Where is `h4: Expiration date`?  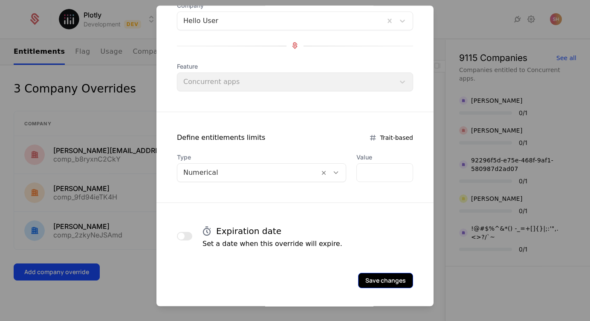 h4: Expiration date is located at coordinates (249, 231).